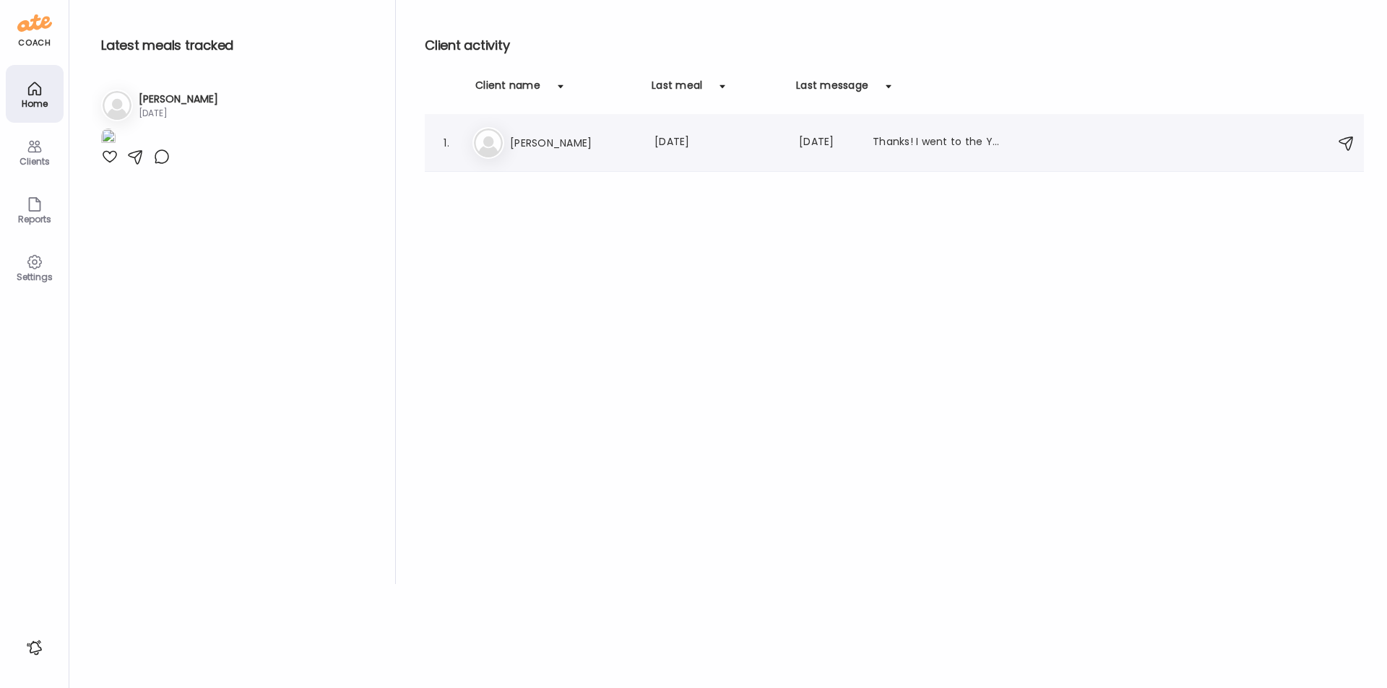  I want to click on div: 1., so click(446, 143).